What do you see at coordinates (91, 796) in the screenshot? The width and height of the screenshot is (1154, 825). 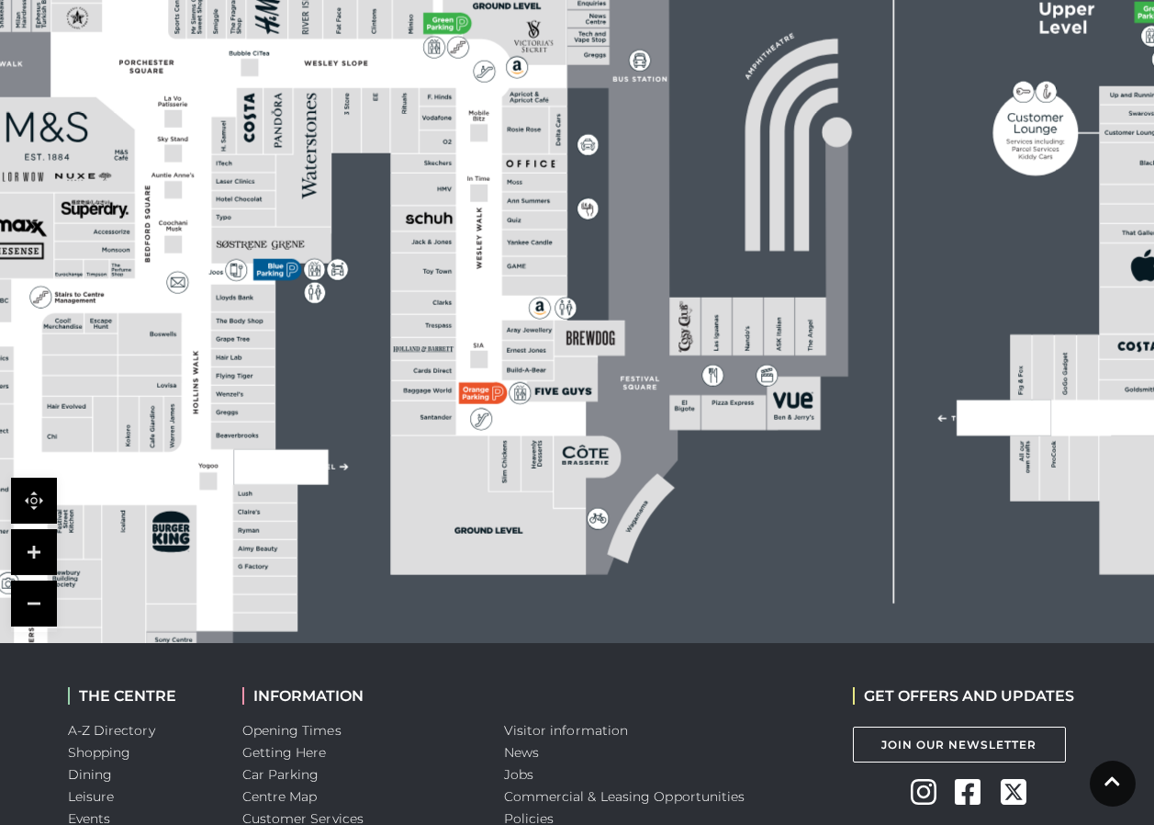 I see `a: Leisure` at bounding box center [91, 796].